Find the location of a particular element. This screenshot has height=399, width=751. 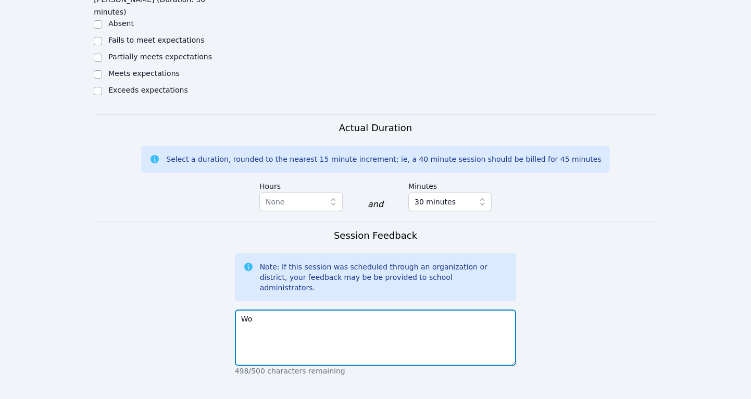

label: Partially meets expectations is located at coordinates (160, 57).